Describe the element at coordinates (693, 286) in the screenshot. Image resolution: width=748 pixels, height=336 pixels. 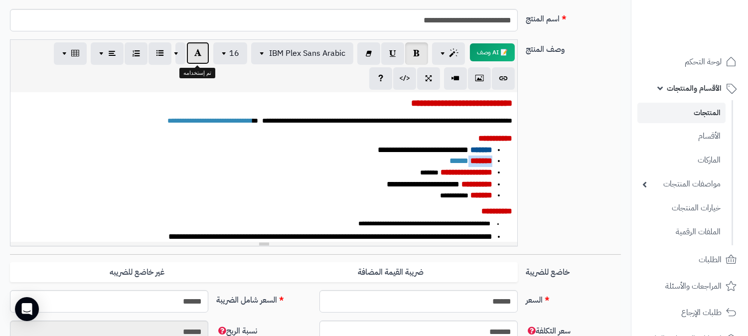
I see `span: المراجعات والأسئلة` at that location.